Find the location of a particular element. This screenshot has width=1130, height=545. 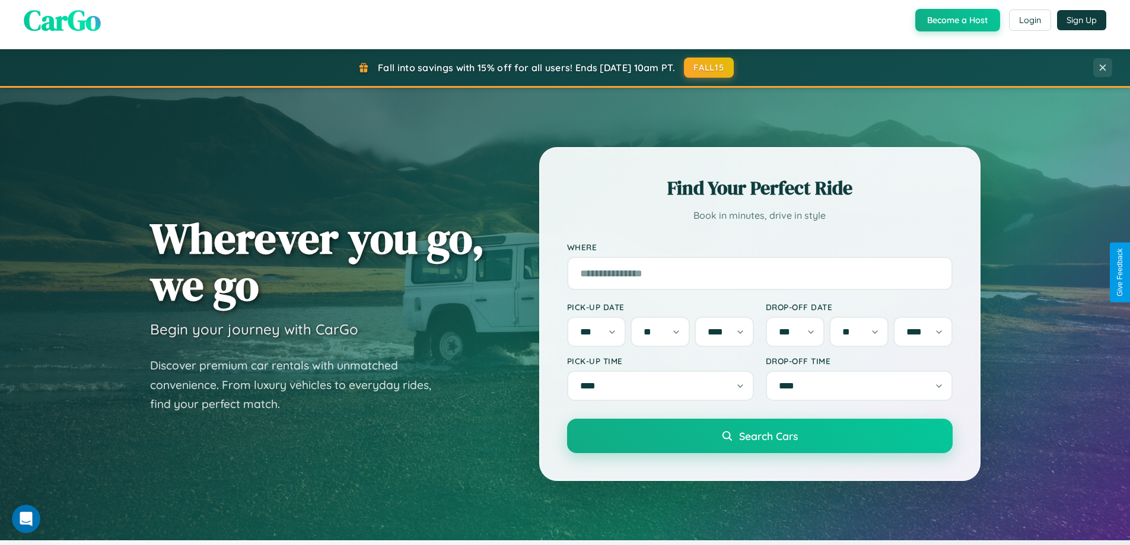

p: Discover premium car rentals with unmatched convenience. From luxury vehicles to everyday rides, ... is located at coordinates (298, 385).